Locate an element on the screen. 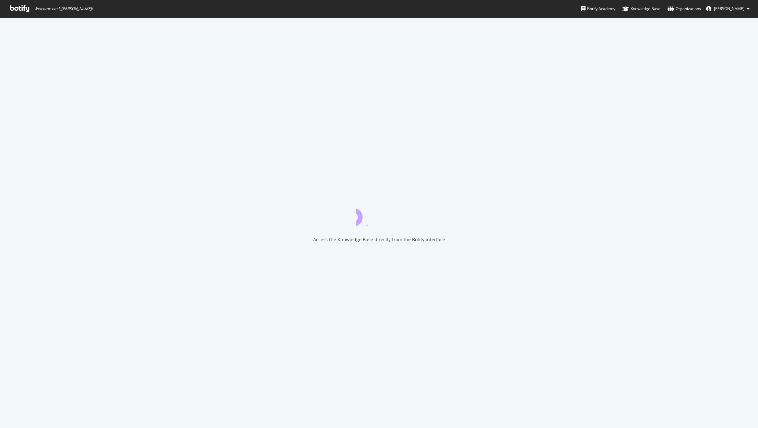 This screenshot has width=758, height=428. div: Organizations is located at coordinates (684, 9).